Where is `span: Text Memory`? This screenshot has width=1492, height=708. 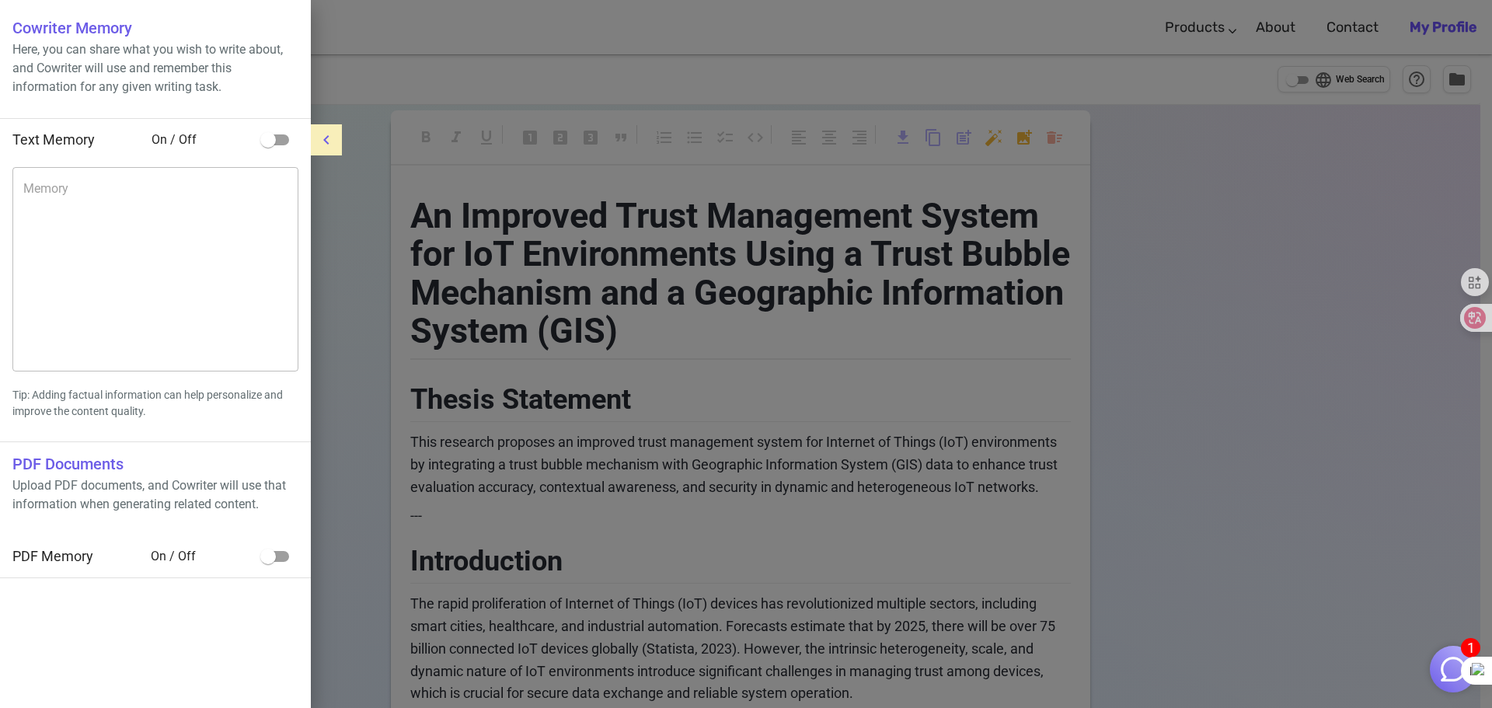 span: Text Memory is located at coordinates (54, 139).